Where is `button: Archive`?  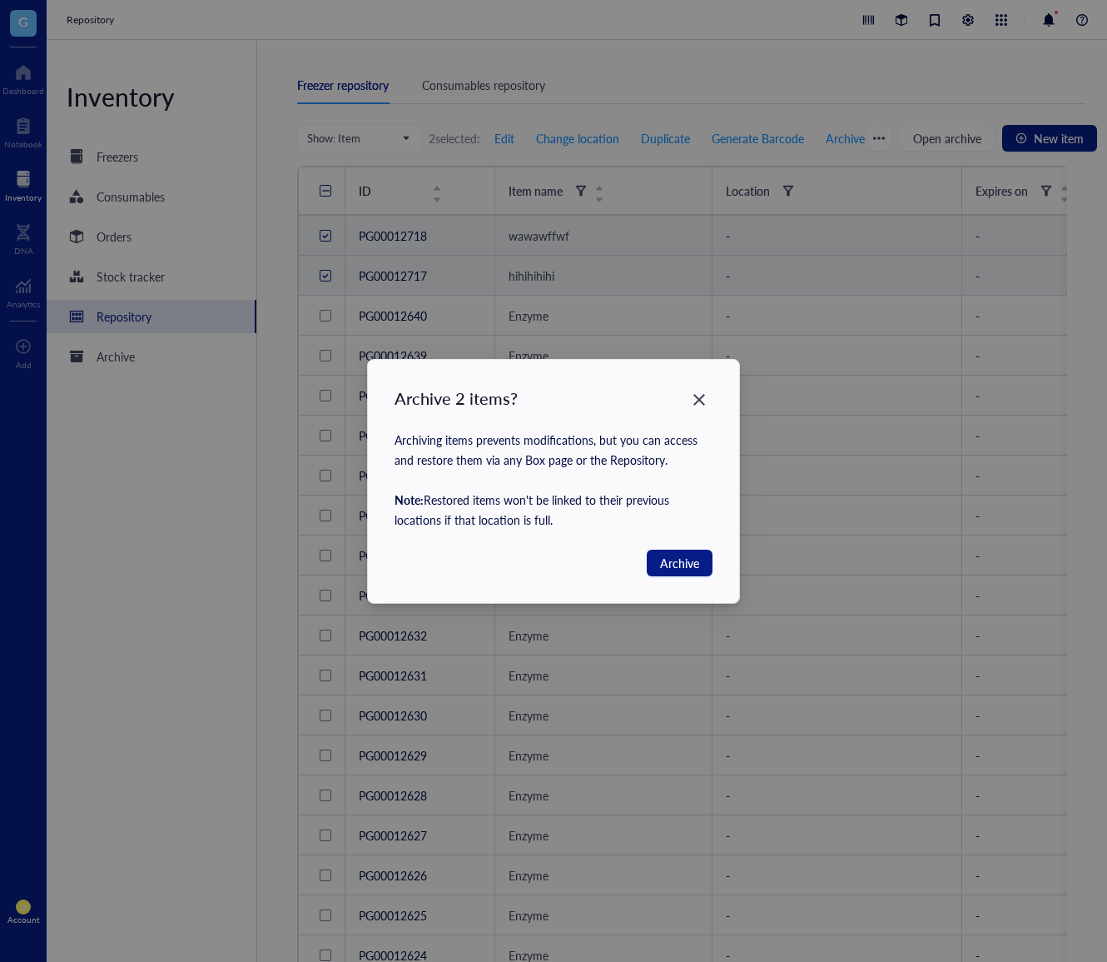 button: Archive is located at coordinates (679, 563).